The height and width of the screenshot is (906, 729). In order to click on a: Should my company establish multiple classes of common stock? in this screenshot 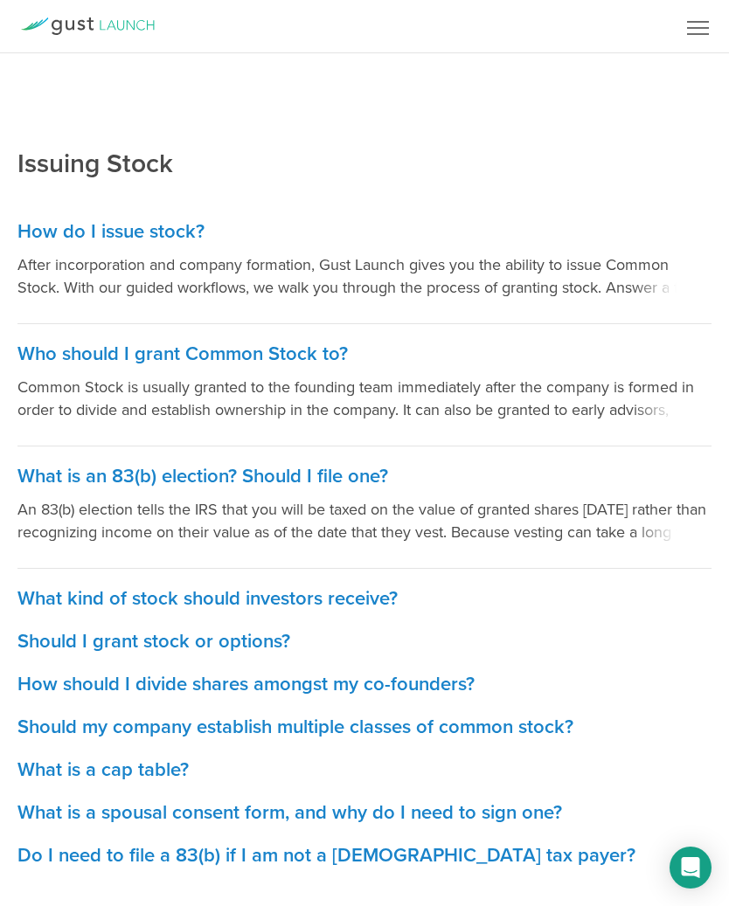, I will do `click(364, 718)`.